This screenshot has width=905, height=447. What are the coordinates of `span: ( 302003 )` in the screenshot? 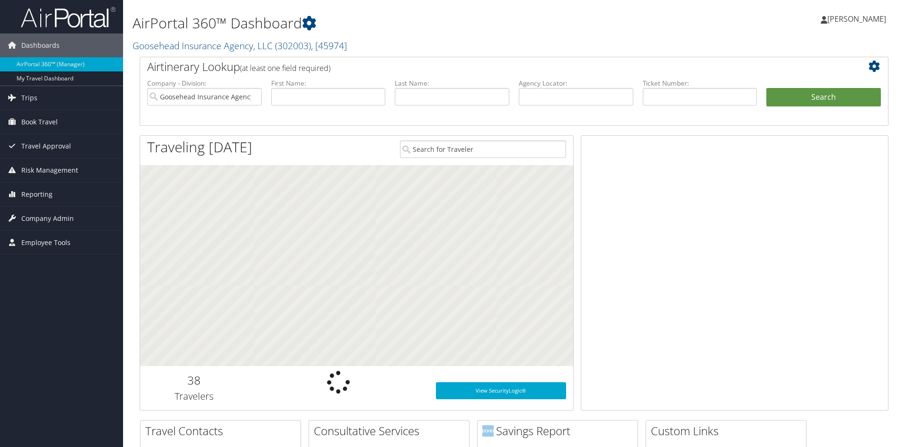 It's located at (293, 45).